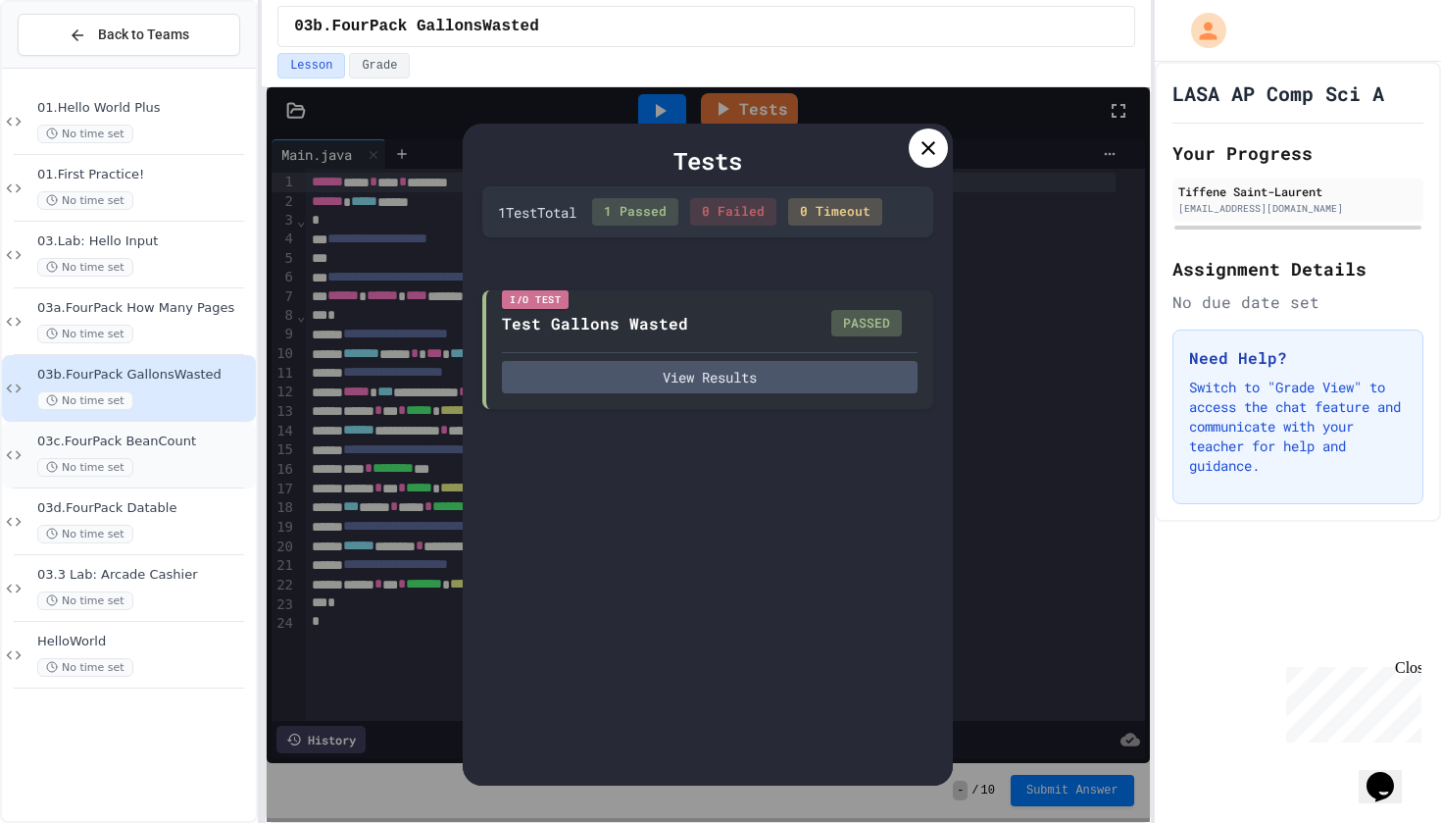 This screenshot has height=823, width=1441. Describe the element at coordinates (144, 441) in the screenshot. I see `span: 03c.FourPack BeanCount` at that location.